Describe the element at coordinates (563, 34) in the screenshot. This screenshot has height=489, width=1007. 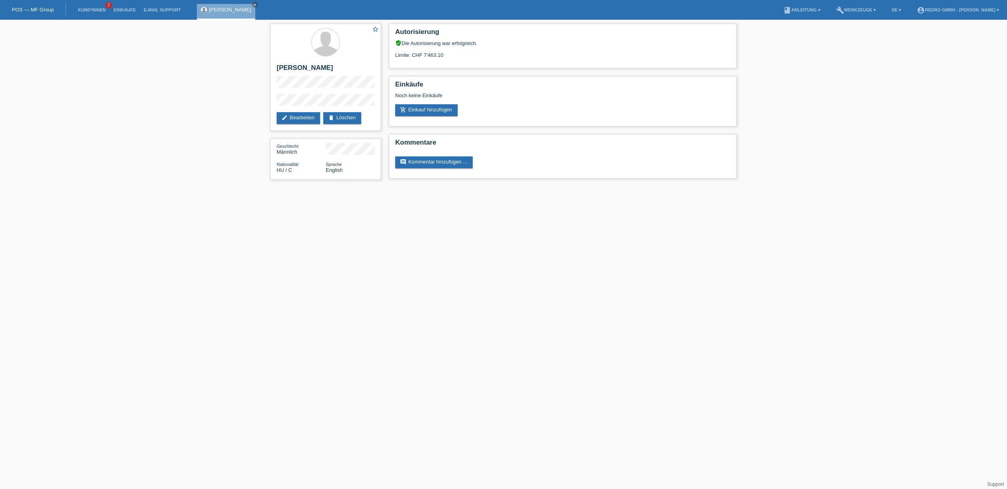
I see `h2: Autorisierung` at that location.